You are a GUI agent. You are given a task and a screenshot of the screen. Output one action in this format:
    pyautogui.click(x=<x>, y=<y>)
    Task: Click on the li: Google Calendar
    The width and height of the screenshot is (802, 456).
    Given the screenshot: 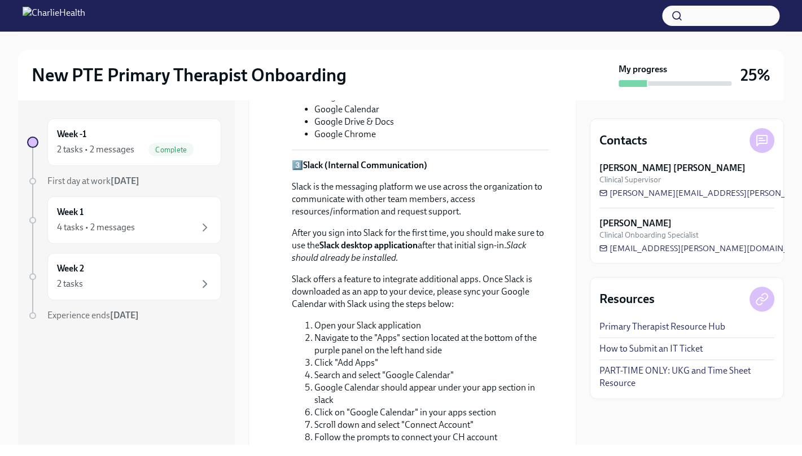 What is the action you would take?
    pyautogui.click(x=431, y=110)
    